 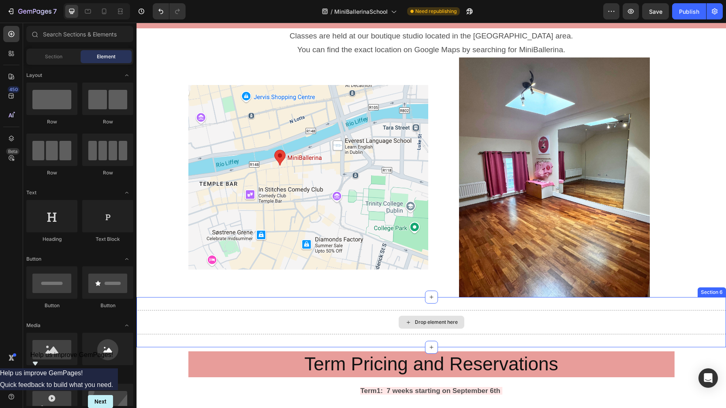 I want to click on button: Show survey - Help us improve GemPages!, so click(x=72, y=360).